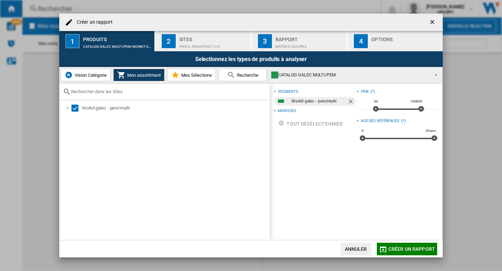 The height and width of the screenshot is (271, 502). I want to click on div: CATALOG GALEC MULTI/PEM:Workit galec - pem/multi, so click(117, 45).